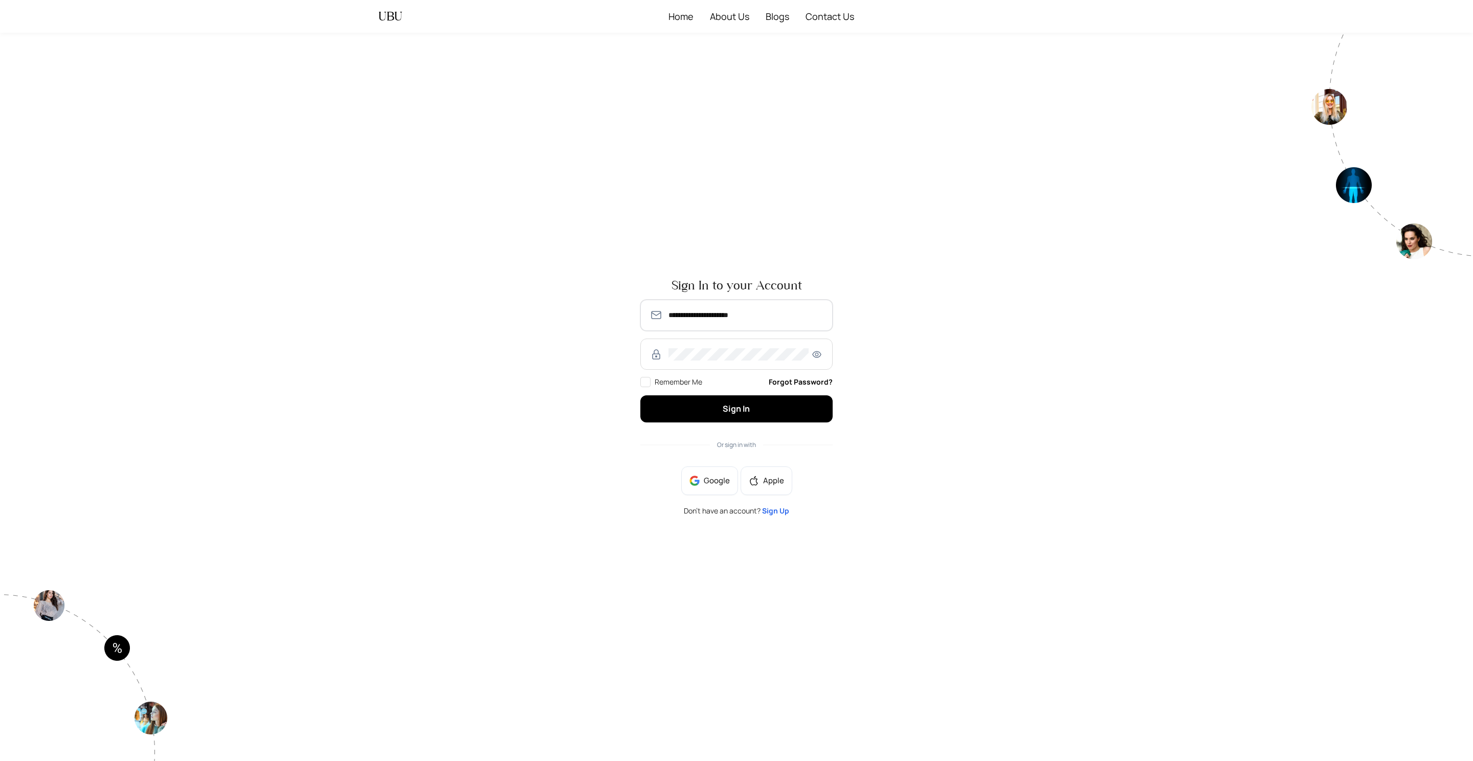 The width and height of the screenshot is (1473, 761). Describe the element at coordinates (766, 481) in the screenshot. I see `button: appleApple` at that location.